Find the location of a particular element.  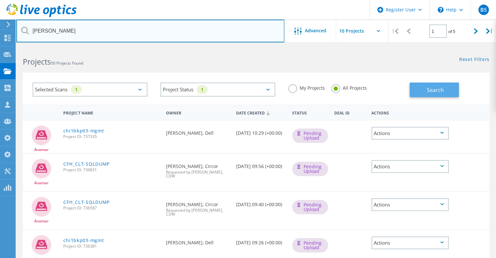

span: of 5 is located at coordinates (452, 31).